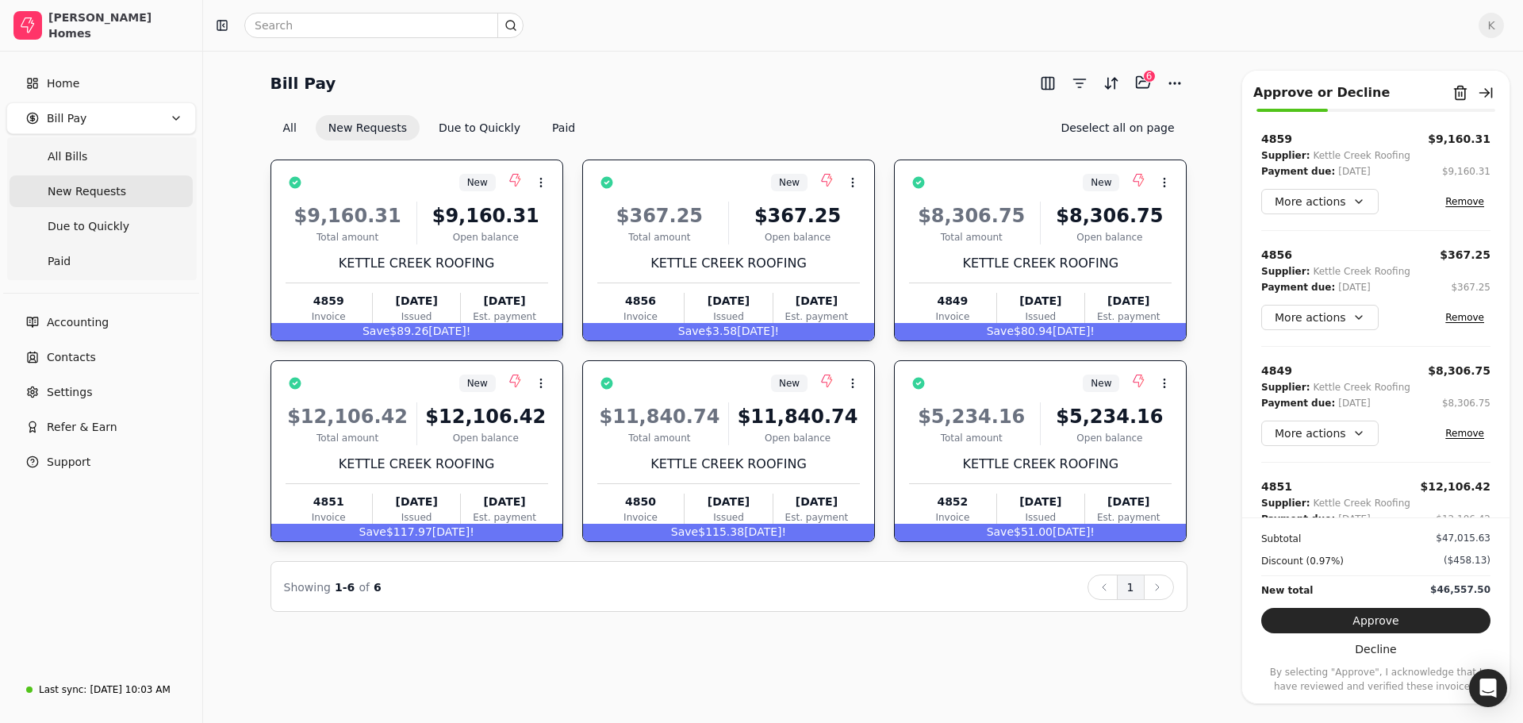  What do you see at coordinates (952, 501) in the screenshot?
I see `div: 4852` at bounding box center [952, 501].